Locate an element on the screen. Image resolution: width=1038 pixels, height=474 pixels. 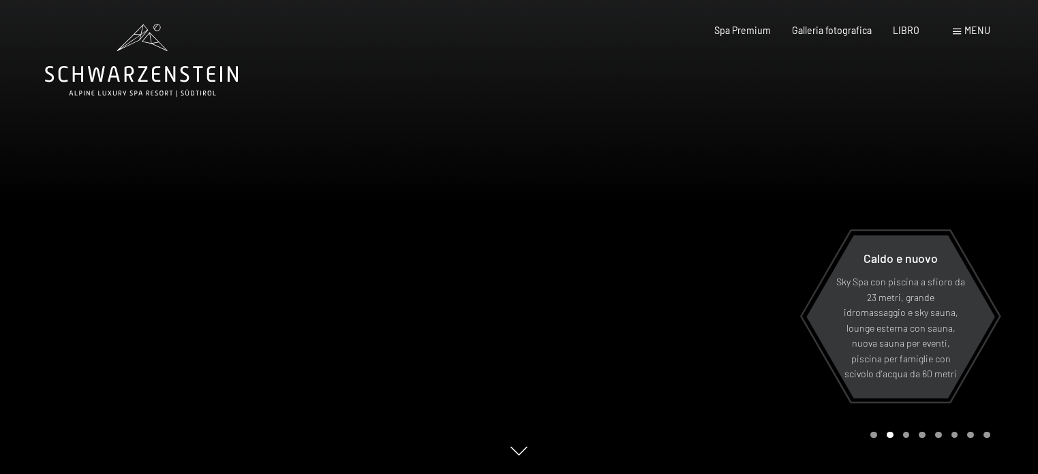
div: Paginazione carosello is located at coordinates (928, 436).